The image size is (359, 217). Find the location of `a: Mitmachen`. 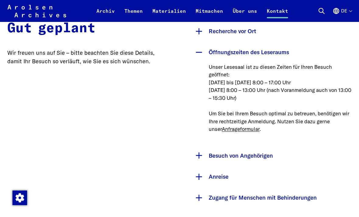

a: Mitmachen is located at coordinates (209, 15).